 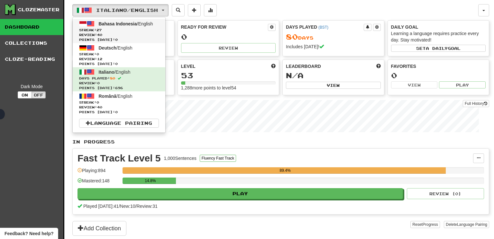 What do you see at coordinates (325, 27) in the screenshot?
I see `div: Days Played` at bounding box center [325, 27].